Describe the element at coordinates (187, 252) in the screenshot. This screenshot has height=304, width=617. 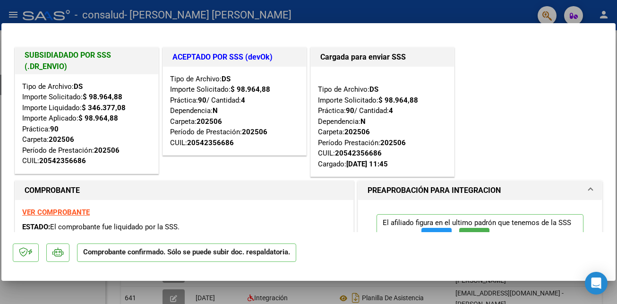
I see `p: Comprobante confirmado. Sólo se puede subir doc. respaldatoria.` at that location.